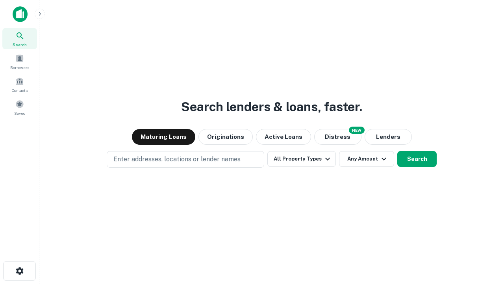 The image size is (504, 284). What do you see at coordinates (20, 107) in the screenshot?
I see `div: Saved` at bounding box center [20, 107].